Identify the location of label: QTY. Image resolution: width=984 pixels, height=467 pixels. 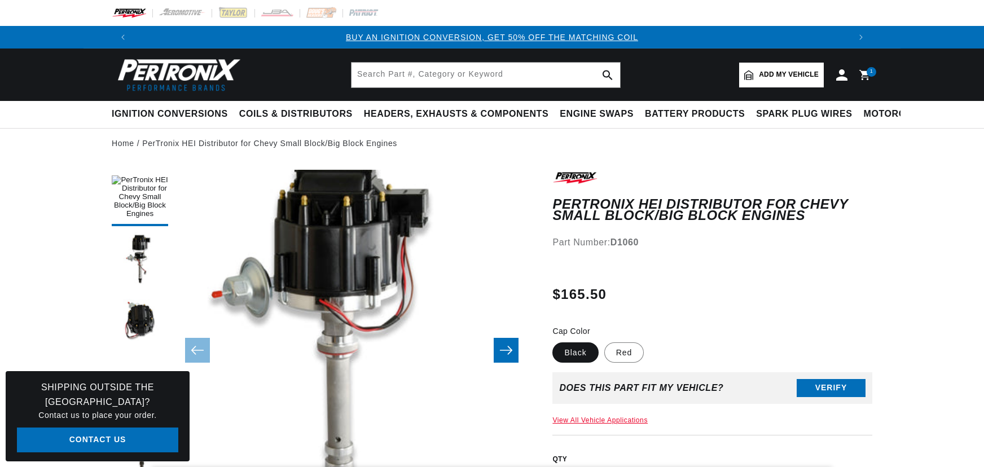
(712, 459).